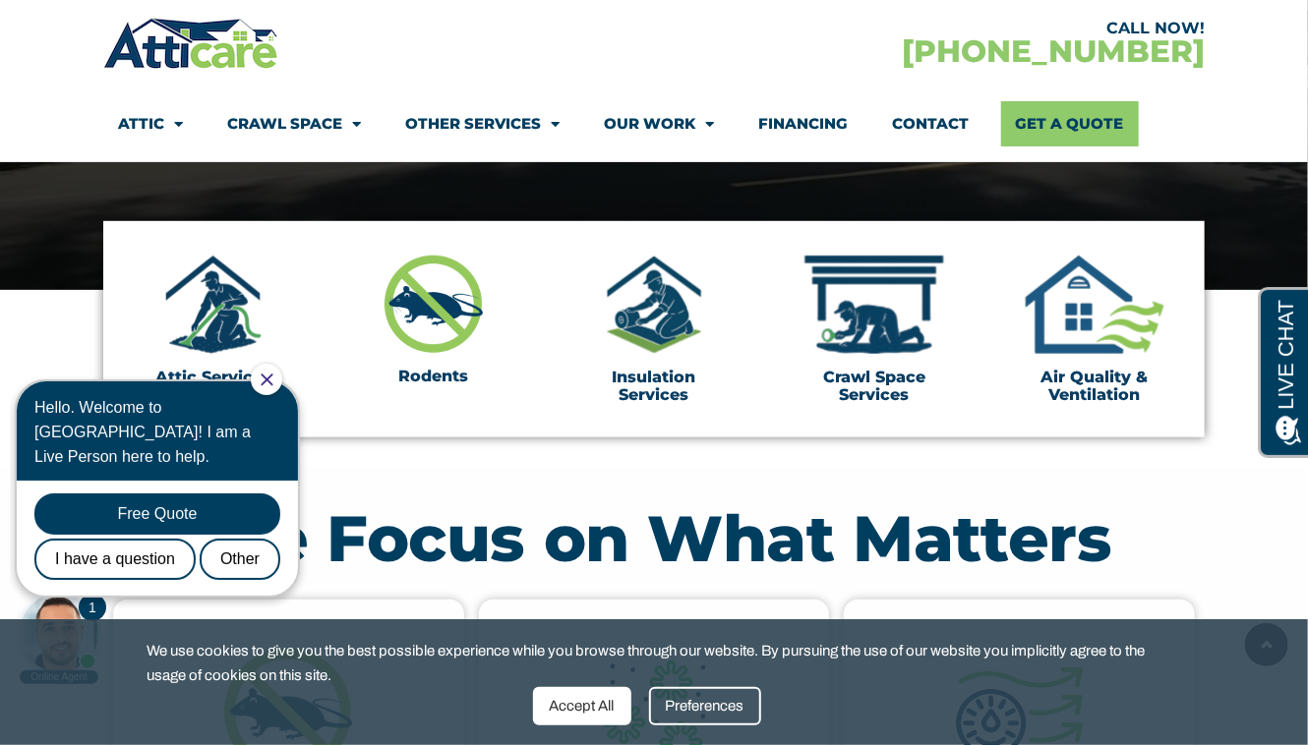 This screenshot has height=745, width=1308. What do you see at coordinates (654, 385) in the screenshot?
I see `a: Insulation Services` at bounding box center [654, 385].